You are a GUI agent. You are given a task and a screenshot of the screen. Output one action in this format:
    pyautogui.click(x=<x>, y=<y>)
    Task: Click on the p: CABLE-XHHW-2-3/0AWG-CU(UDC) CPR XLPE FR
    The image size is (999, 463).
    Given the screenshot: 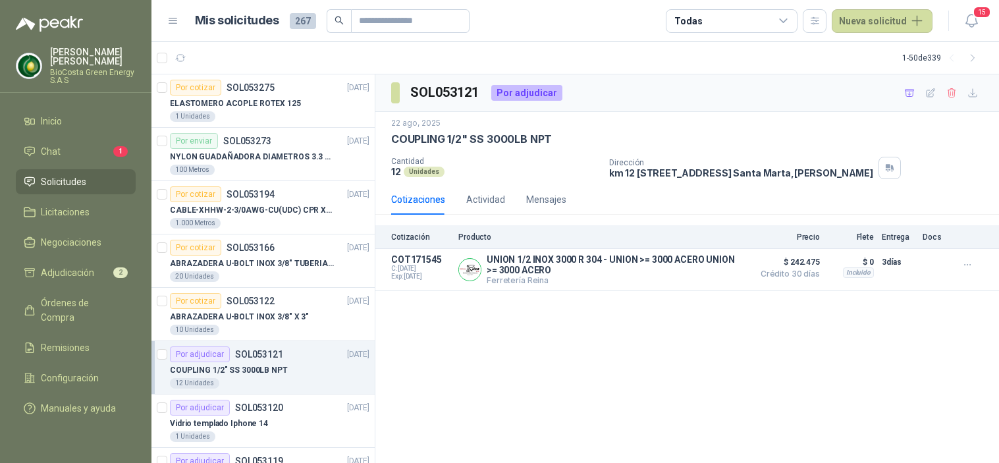 What is the action you would take?
    pyautogui.click(x=252, y=210)
    